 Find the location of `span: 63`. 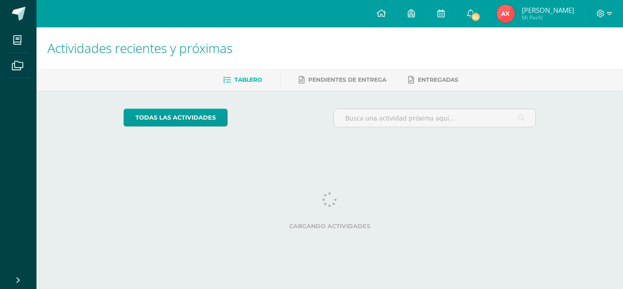

span: 63 is located at coordinates (476, 17).